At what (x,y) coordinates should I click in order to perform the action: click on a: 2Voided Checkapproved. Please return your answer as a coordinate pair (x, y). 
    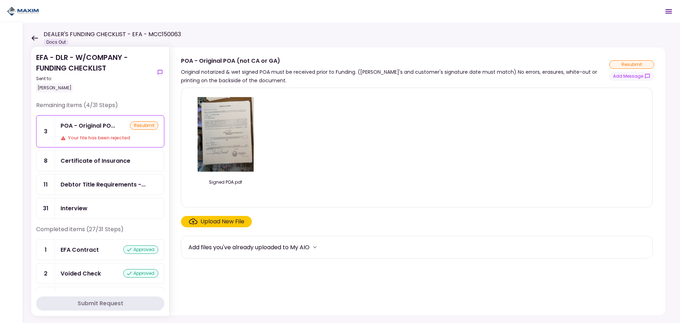
    Looking at the image, I should click on (100, 273).